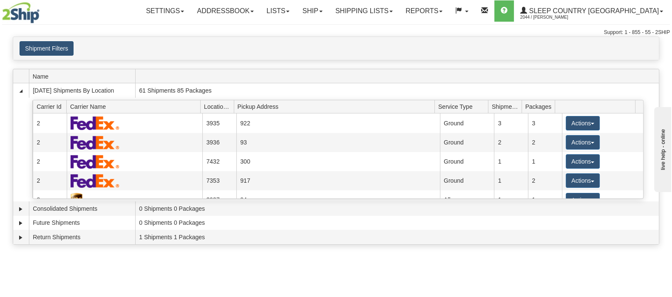  I want to click on div: live help - online, so click(43, 10).